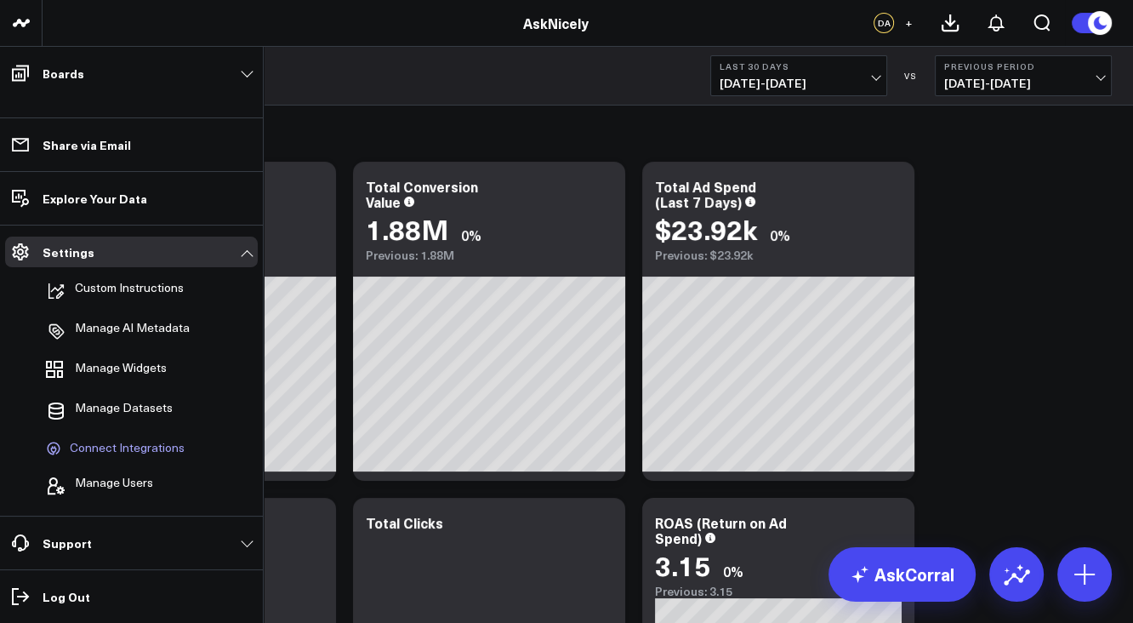 This screenshot has height=623, width=1133. Describe the element at coordinates (404, 522) in the screenshot. I see `div: Total Clicks` at that location.